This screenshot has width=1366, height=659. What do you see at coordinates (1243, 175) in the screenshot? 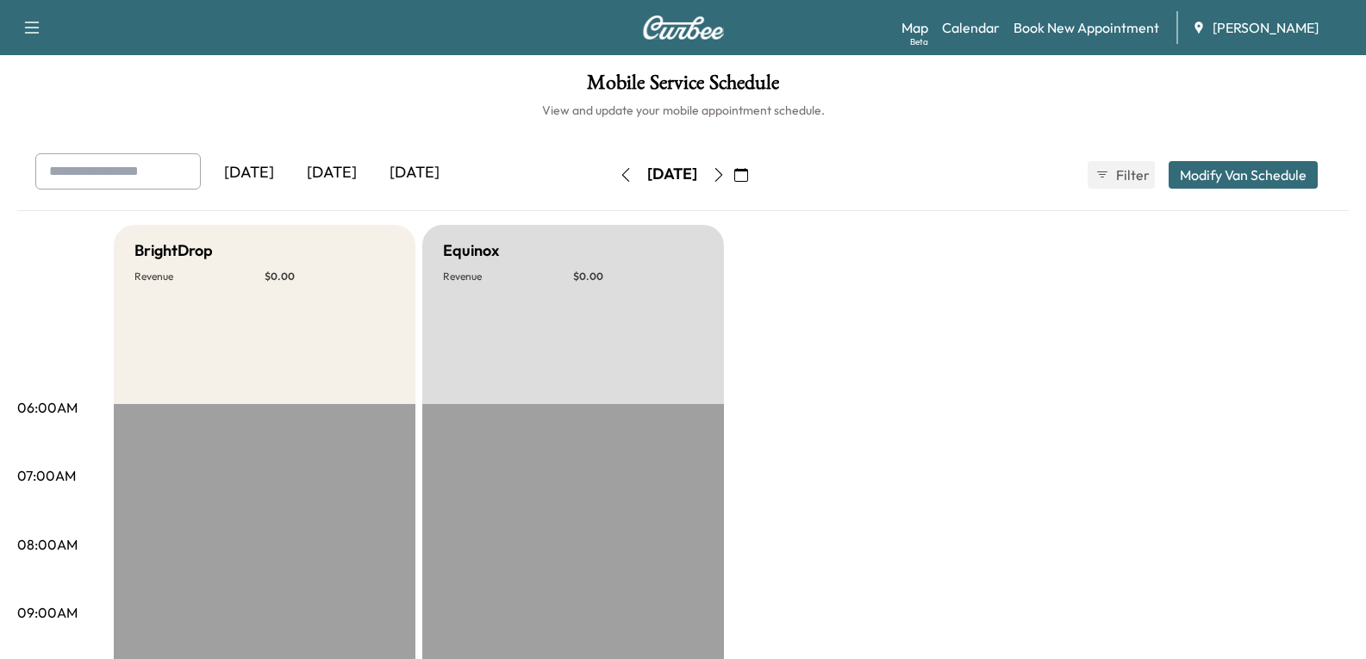
I see `button: Modify Van Schedule` at bounding box center [1243, 175].